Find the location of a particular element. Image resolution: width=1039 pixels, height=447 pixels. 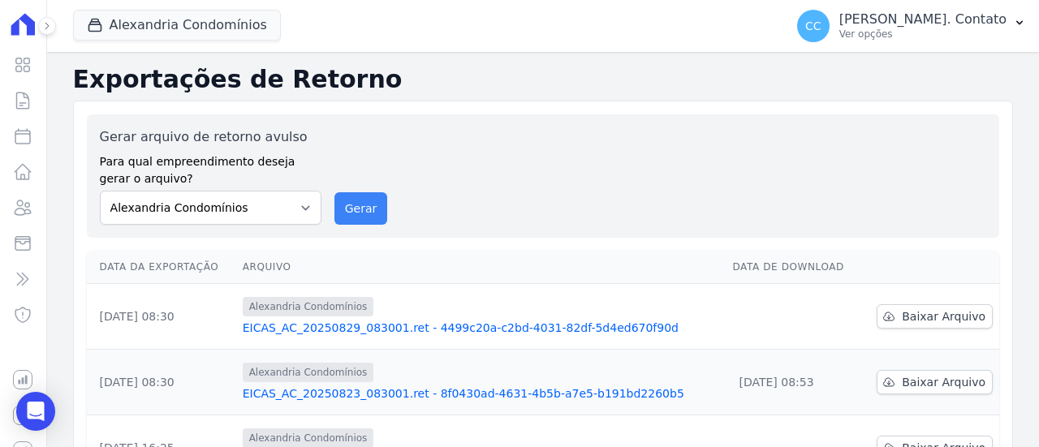

span: CC is located at coordinates (813, 26).